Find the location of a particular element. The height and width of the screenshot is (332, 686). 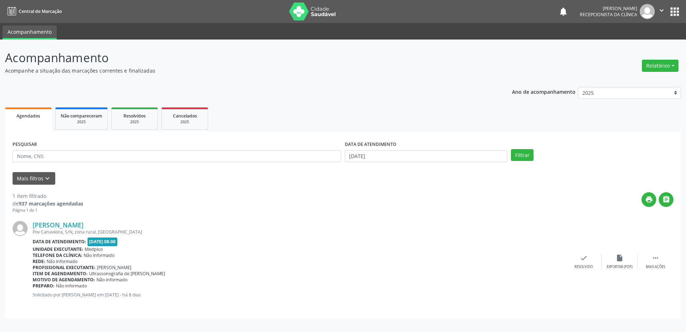

i: insert_drive_file is located at coordinates (620, 258).